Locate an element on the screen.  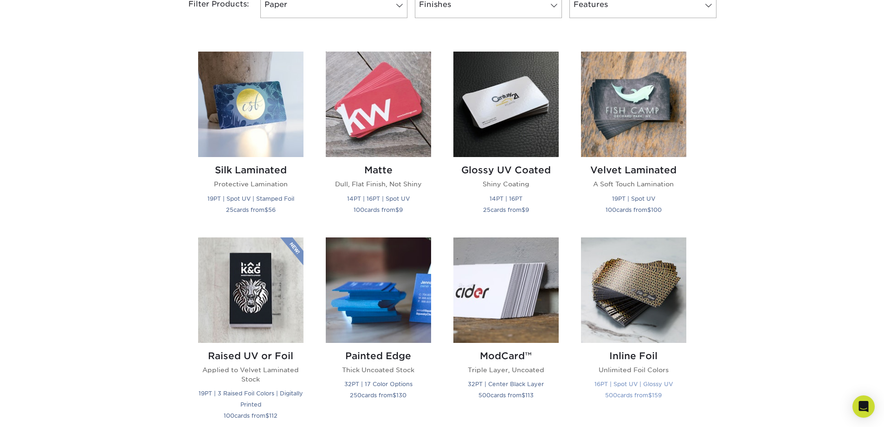
img: Raised UV or Foil Business Cards is located at coordinates (251, 290).